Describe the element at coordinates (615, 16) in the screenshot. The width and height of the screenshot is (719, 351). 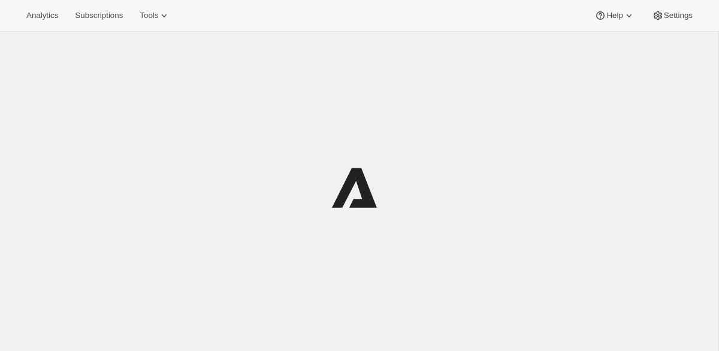
I see `button: Help` at that location.